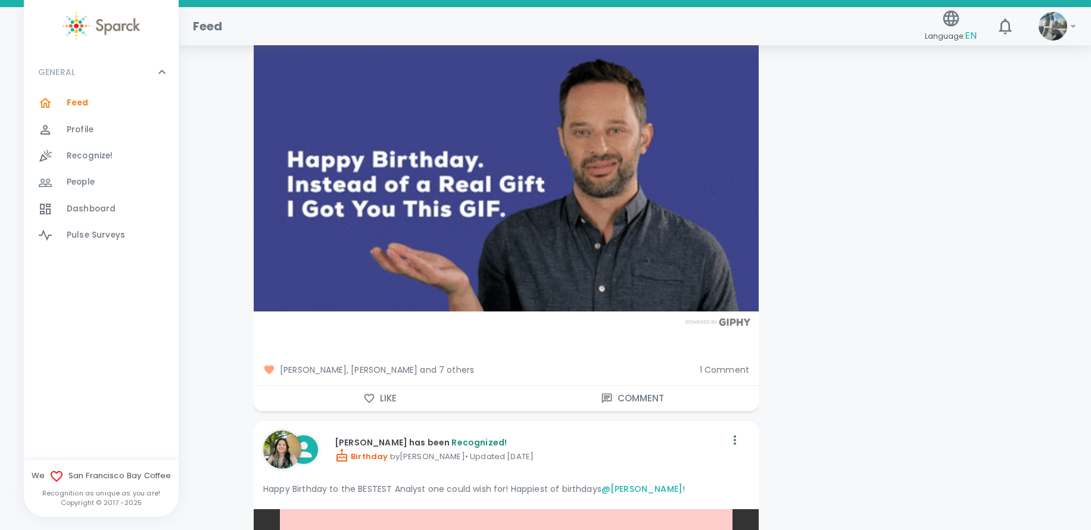  I want to click on a: Pulse Surveys, so click(101, 235).